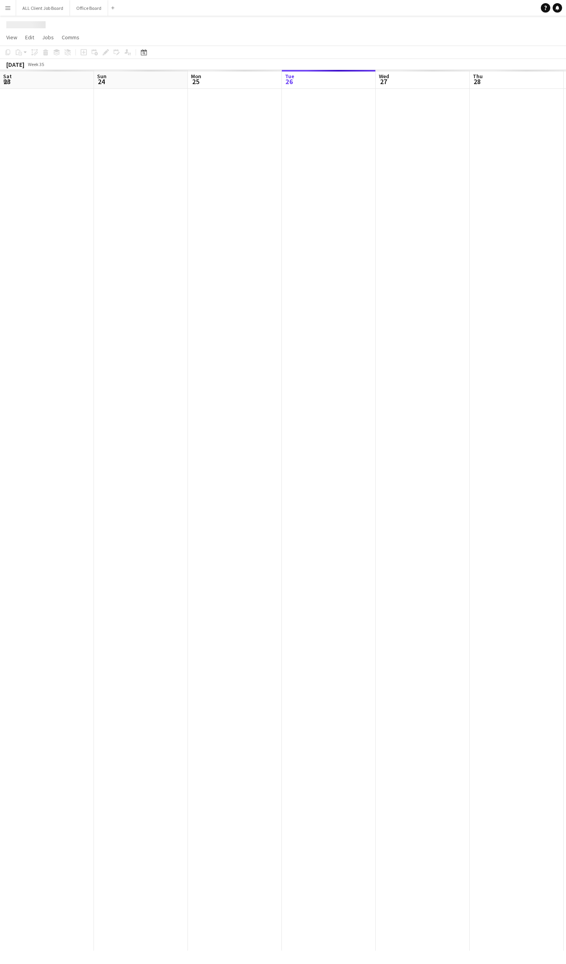 Image resolution: width=566 pixels, height=964 pixels. What do you see at coordinates (7, 76) in the screenshot?
I see `span: Sat` at bounding box center [7, 76].